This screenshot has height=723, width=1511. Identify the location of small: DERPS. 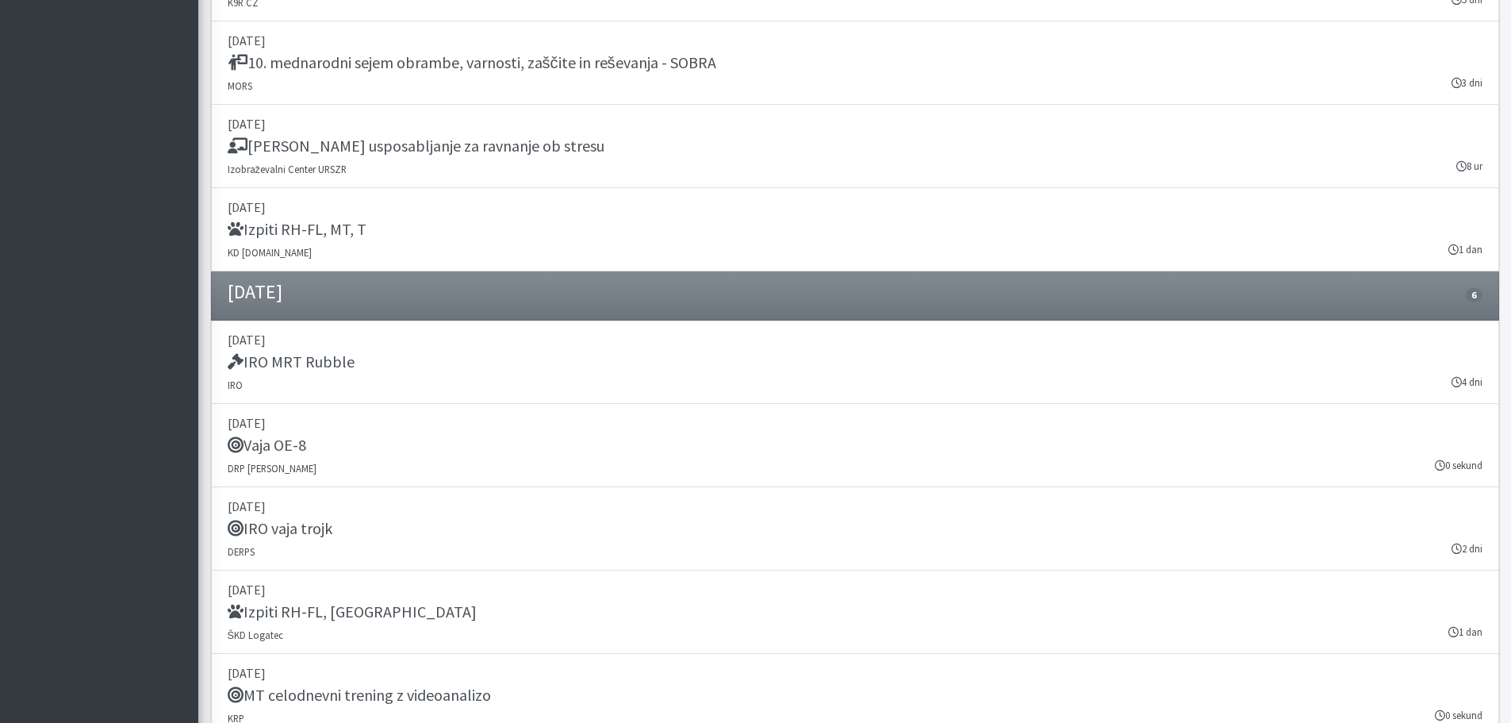
(241, 551).